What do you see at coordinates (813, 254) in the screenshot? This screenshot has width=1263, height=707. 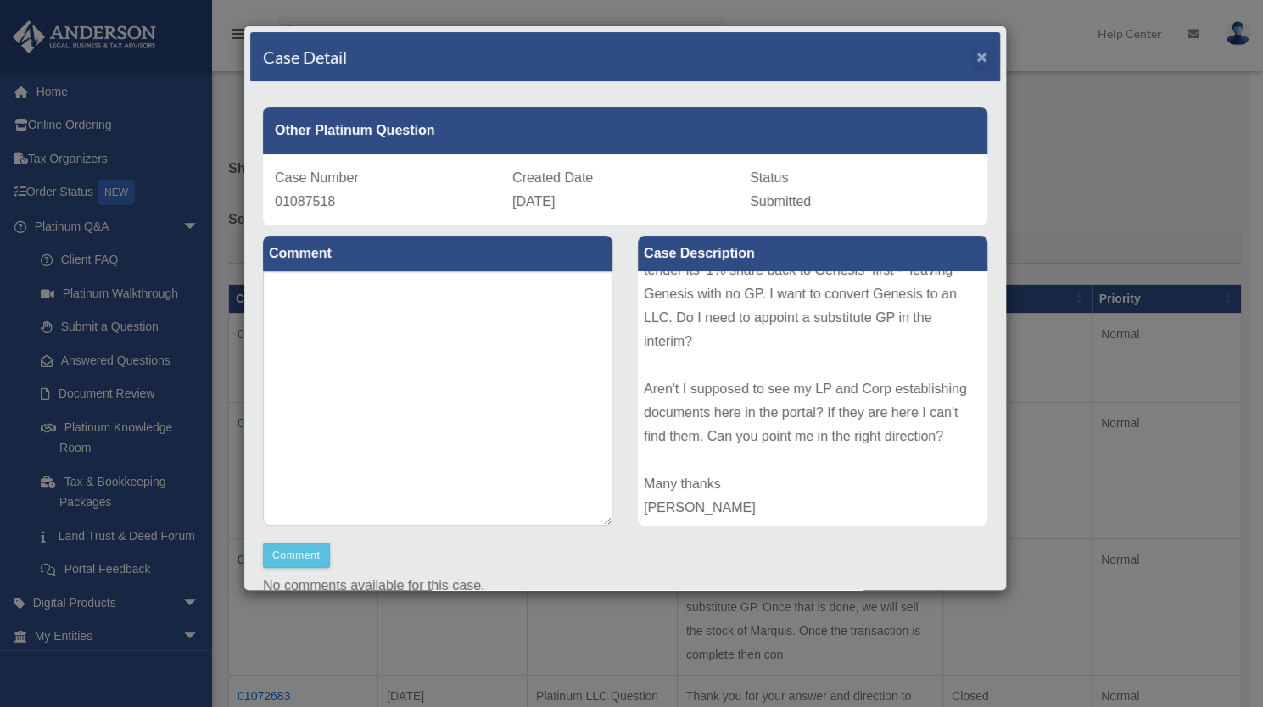 I see `label: Case Description` at bounding box center [813, 254].